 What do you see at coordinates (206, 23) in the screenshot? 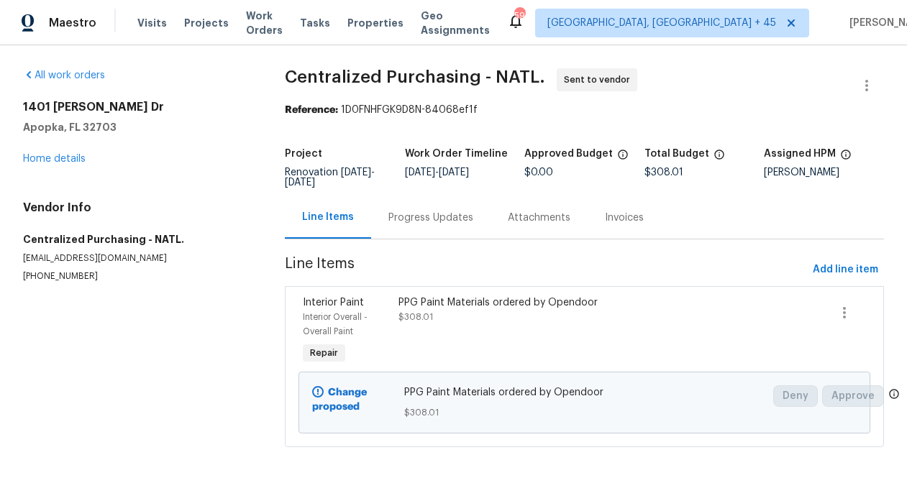
I see `span: Projects` at bounding box center [206, 23].